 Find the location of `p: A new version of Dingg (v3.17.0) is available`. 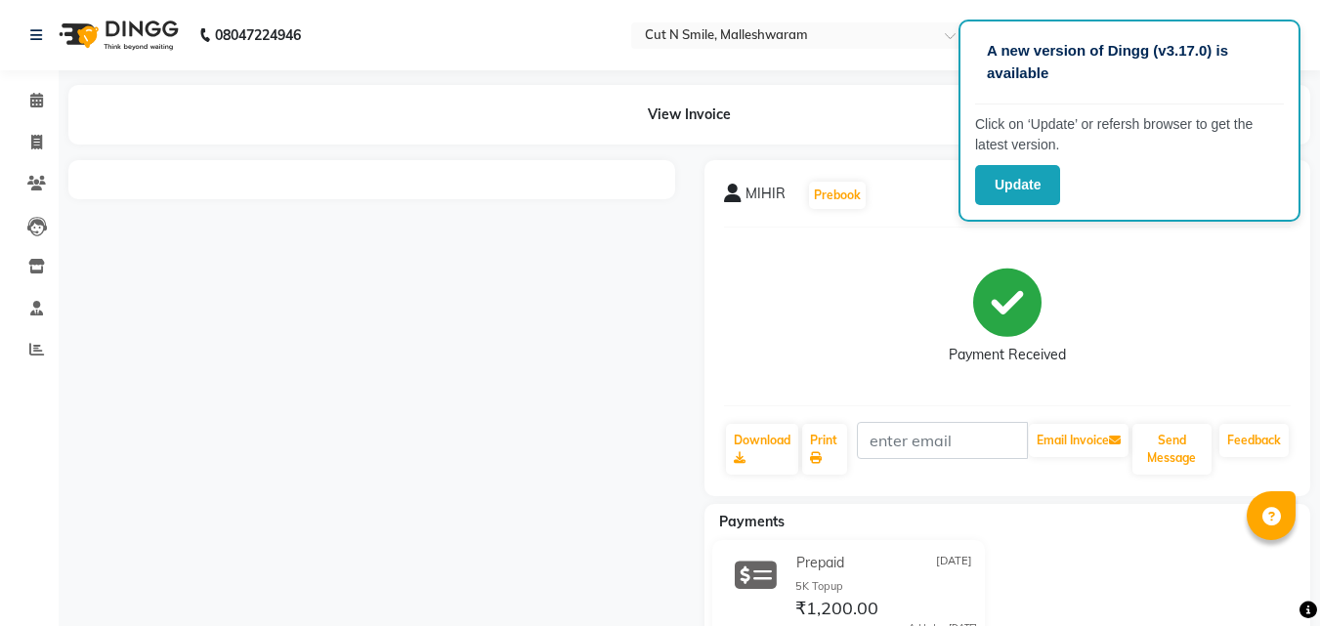

p: A new version of Dingg (v3.17.0) is available is located at coordinates (1129, 62).